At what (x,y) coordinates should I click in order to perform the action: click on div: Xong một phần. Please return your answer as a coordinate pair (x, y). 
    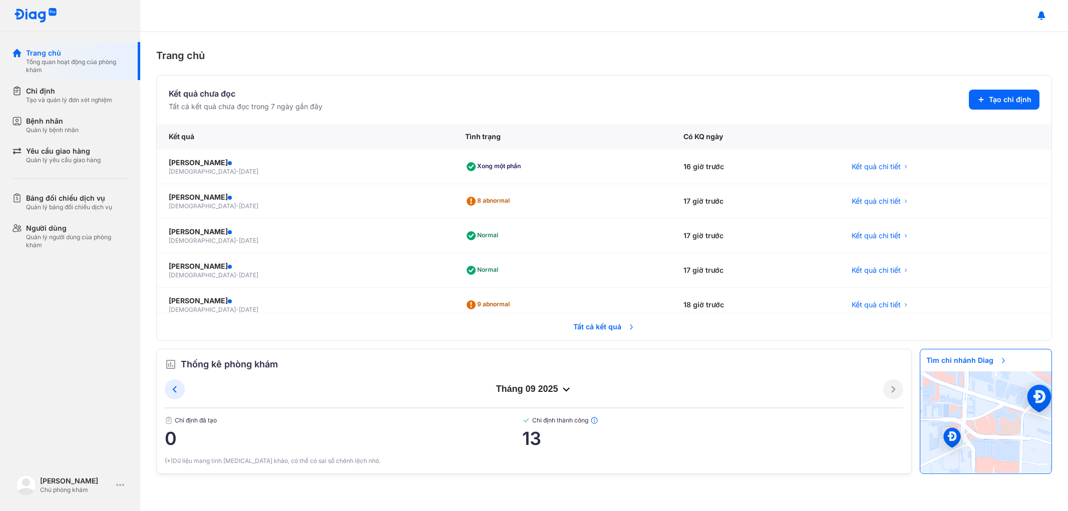
    Looking at the image, I should click on (495, 167).